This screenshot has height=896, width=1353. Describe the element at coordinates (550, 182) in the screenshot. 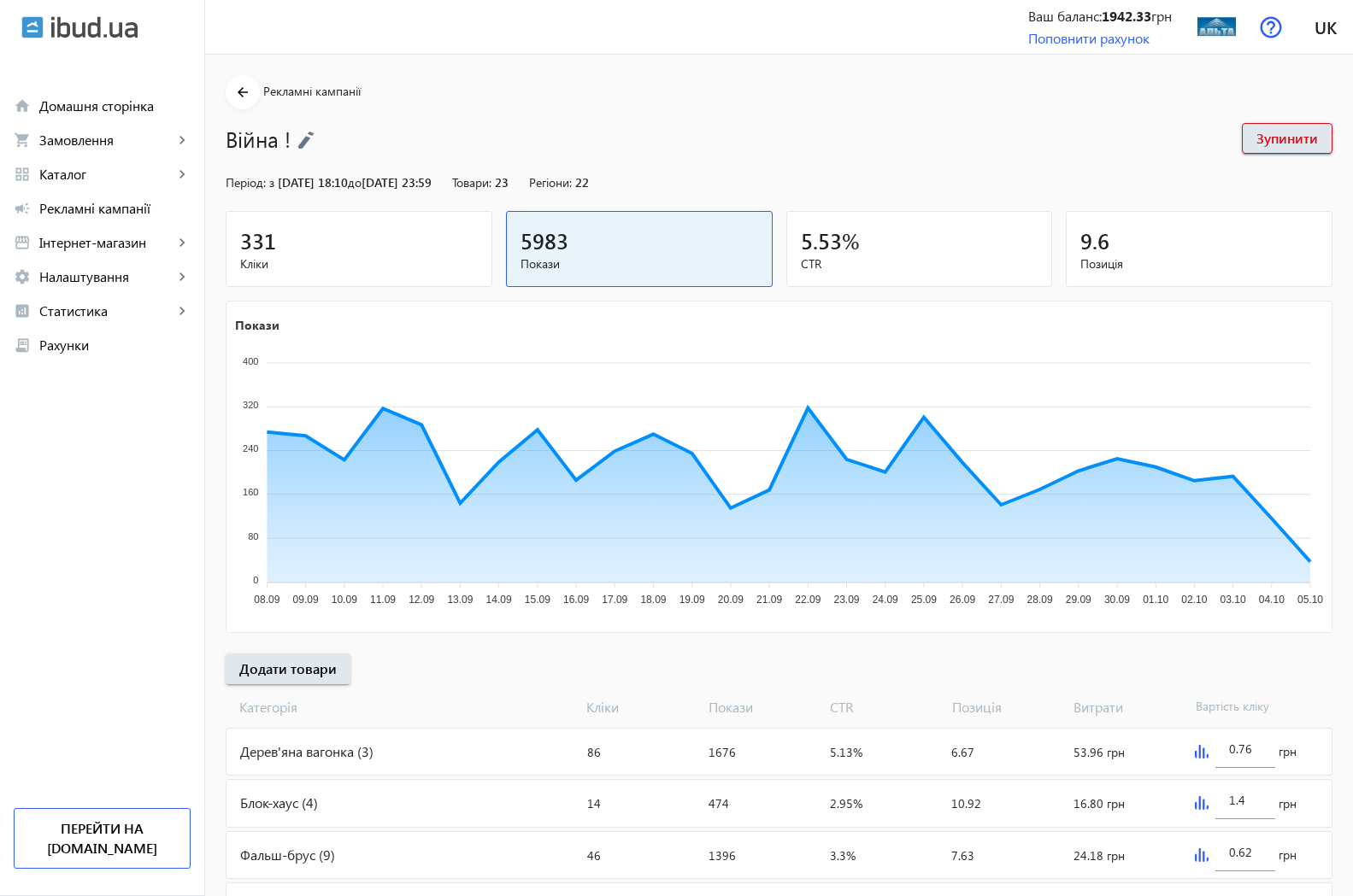

I see `span: Регіони:` at that location.